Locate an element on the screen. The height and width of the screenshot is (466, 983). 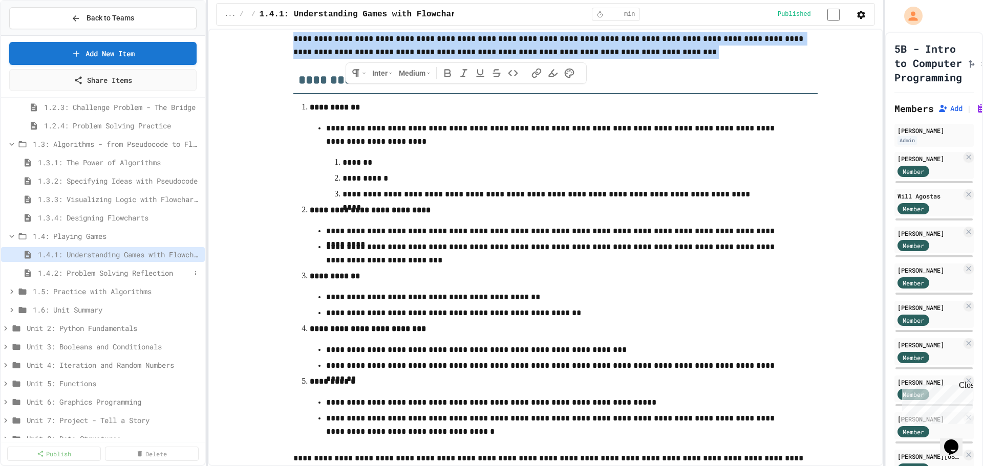
div: Content is published and visible to students is located at coordinates (814, 14).